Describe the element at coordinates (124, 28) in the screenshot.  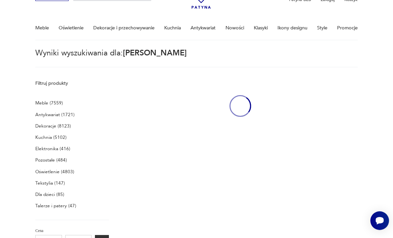
I see `a: Dekoracje i przechowywanie` at that location.